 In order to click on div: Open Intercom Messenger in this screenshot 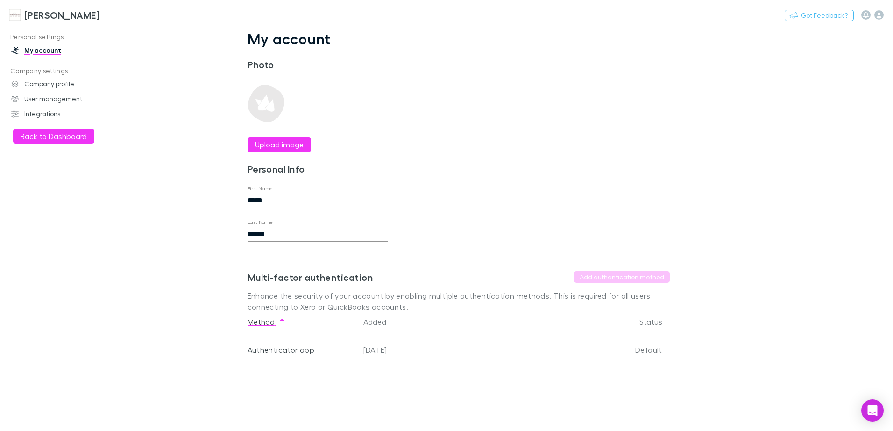, I will do `click(872, 411)`.